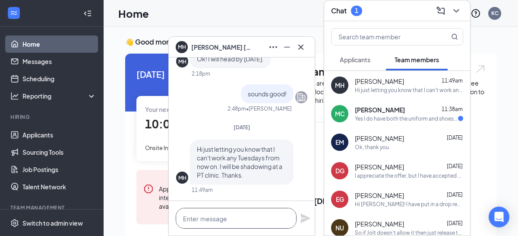 This screenshot has width=518, height=236. I want to click on span: Your next interview, so click(173, 109).